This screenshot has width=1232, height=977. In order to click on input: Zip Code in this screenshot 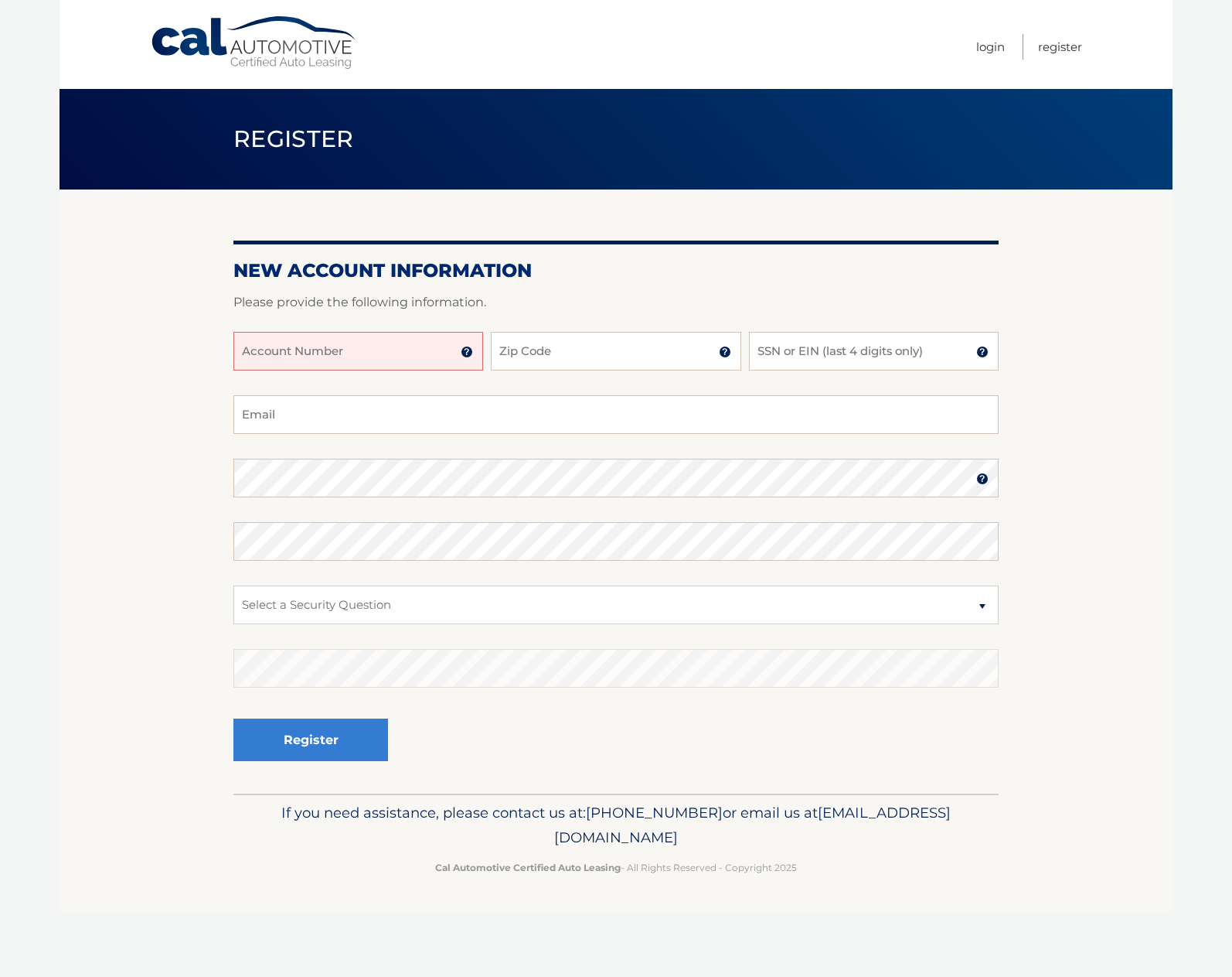, I will do `click(616, 351)`.